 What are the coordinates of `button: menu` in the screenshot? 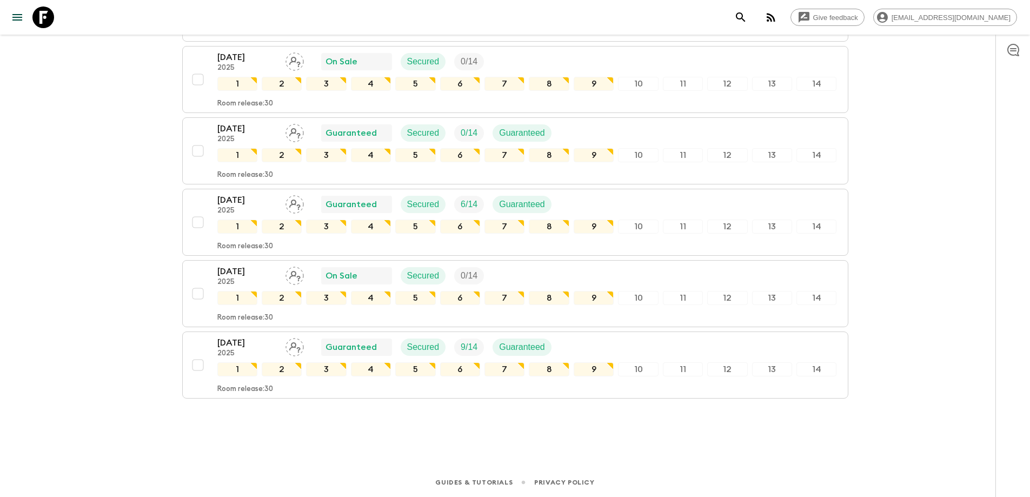 It's located at (17, 17).